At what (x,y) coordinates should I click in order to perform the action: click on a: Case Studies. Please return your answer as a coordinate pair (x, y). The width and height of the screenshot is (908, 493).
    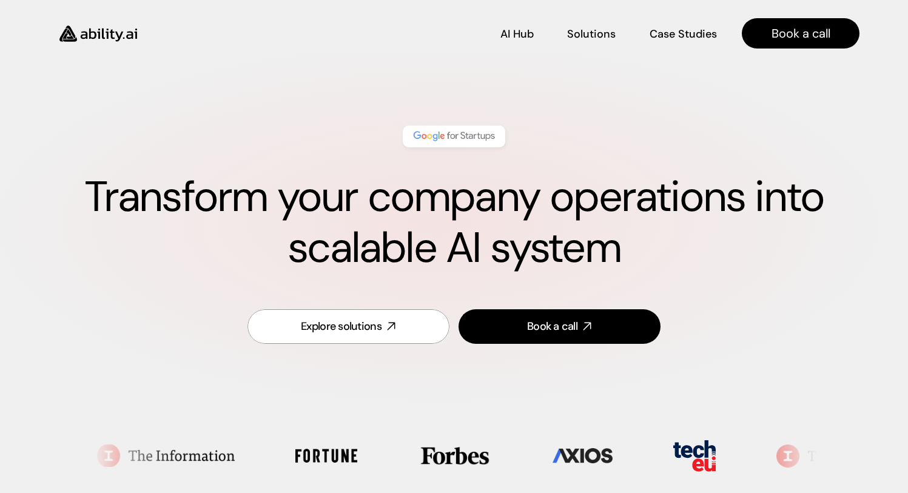
    Looking at the image, I should click on (683, 33).